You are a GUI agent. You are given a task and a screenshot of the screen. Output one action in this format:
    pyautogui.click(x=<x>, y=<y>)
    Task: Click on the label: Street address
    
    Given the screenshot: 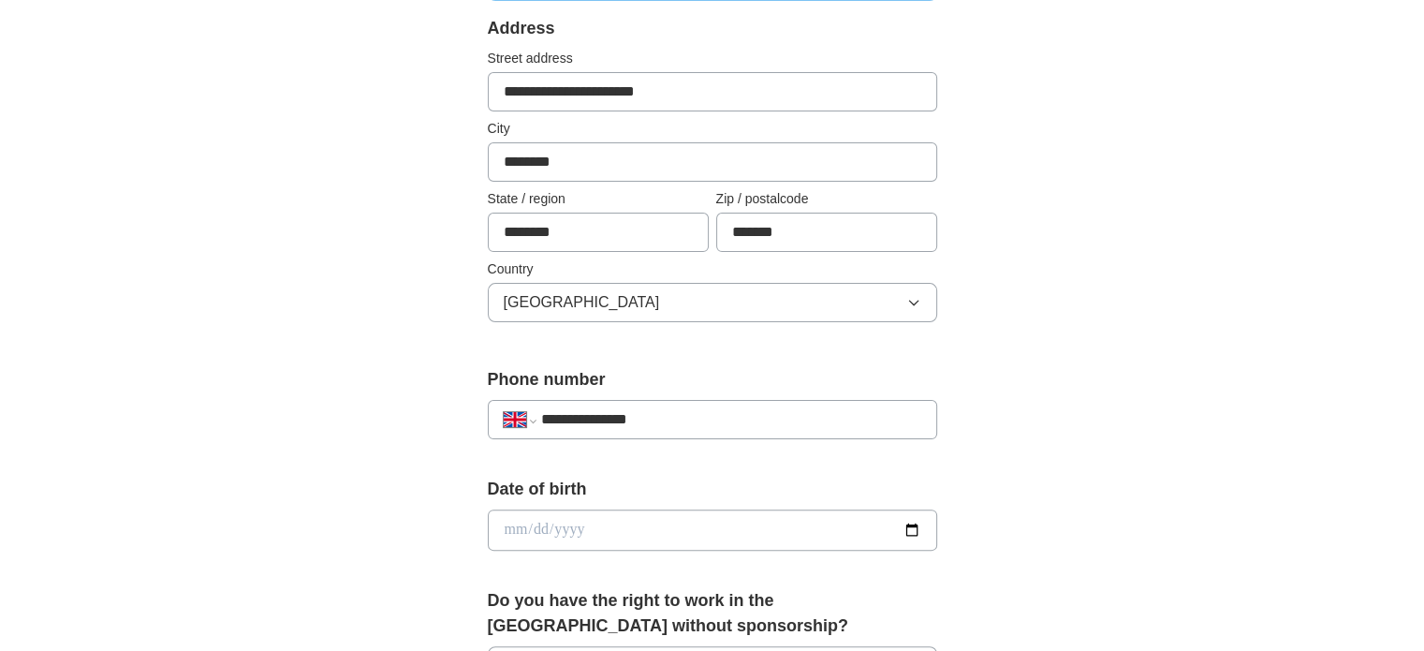 What is the action you would take?
    pyautogui.click(x=712, y=58)
    